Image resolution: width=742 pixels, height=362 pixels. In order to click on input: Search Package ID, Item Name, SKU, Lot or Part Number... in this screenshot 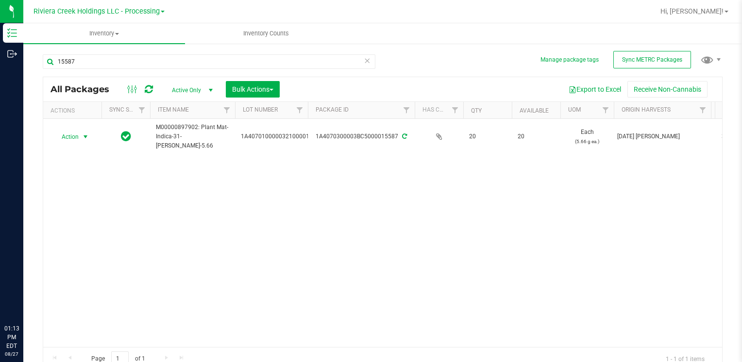, I will do `click(209, 62)`.